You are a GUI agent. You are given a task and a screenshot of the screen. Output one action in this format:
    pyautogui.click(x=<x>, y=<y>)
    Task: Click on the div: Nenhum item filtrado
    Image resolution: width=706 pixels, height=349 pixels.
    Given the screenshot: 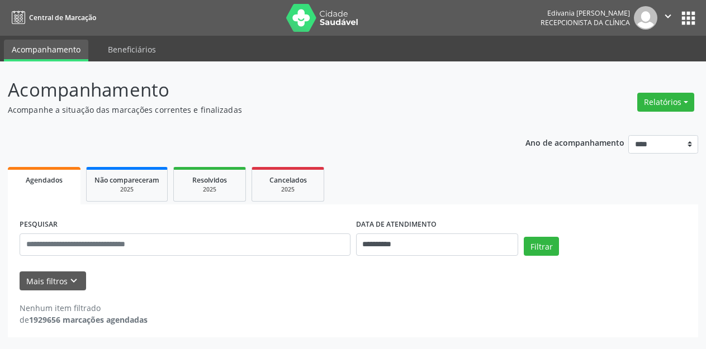 What is the action you would take?
    pyautogui.click(x=83, y=308)
    